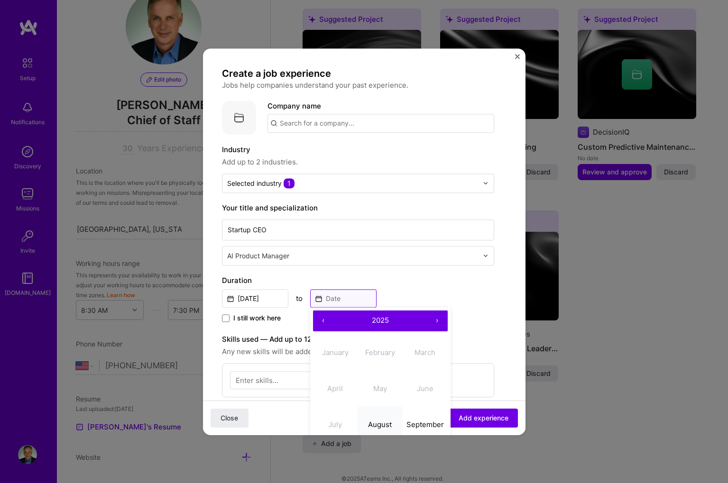 The image size is (728, 483). What do you see at coordinates (380, 352) in the screenshot?
I see `abbr: February 2025` at bounding box center [380, 352].